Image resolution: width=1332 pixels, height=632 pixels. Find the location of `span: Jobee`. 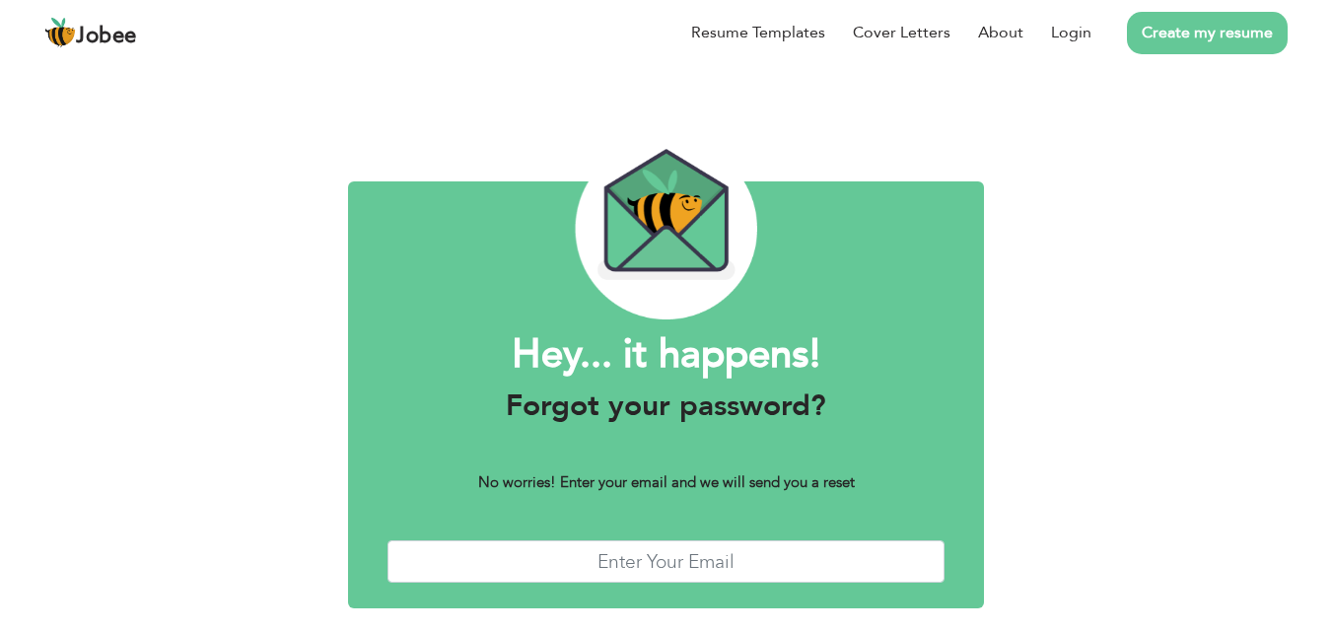

span: Jobee is located at coordinates (107, 36).